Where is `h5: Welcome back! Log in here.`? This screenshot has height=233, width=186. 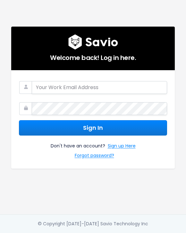 h5: Welcome back! Log in here. is located at coordinates (93, 56).